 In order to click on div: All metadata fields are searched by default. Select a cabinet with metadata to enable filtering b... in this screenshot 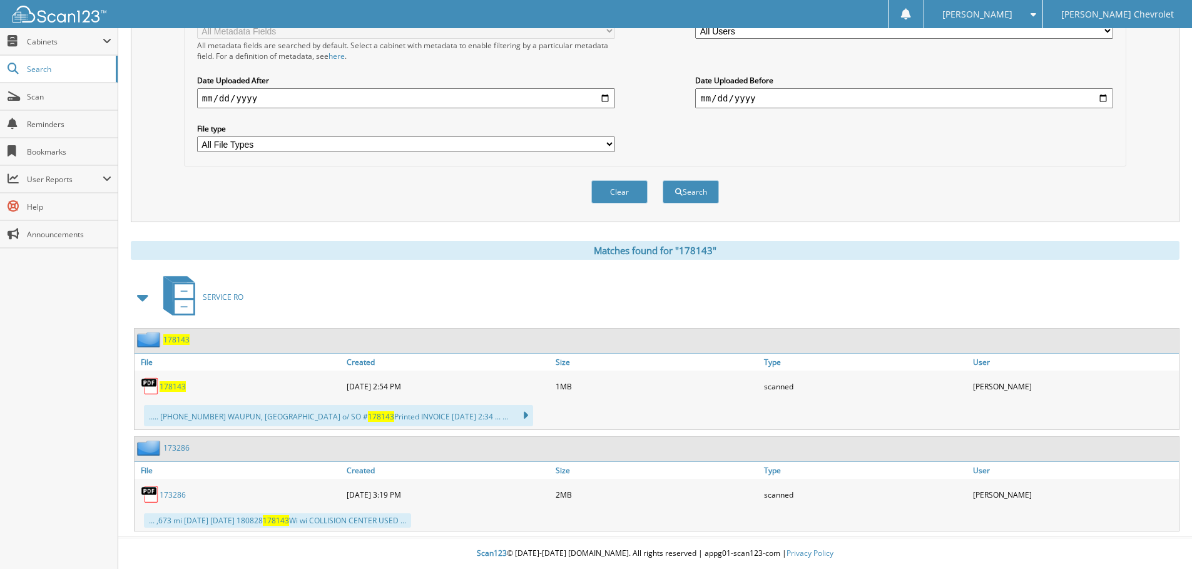, I will do `click(406, 51)`.